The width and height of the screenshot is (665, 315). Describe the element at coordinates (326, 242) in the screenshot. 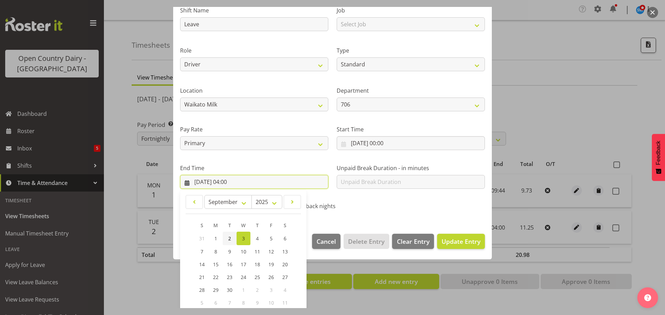

I see `button: Cancel` at that location.